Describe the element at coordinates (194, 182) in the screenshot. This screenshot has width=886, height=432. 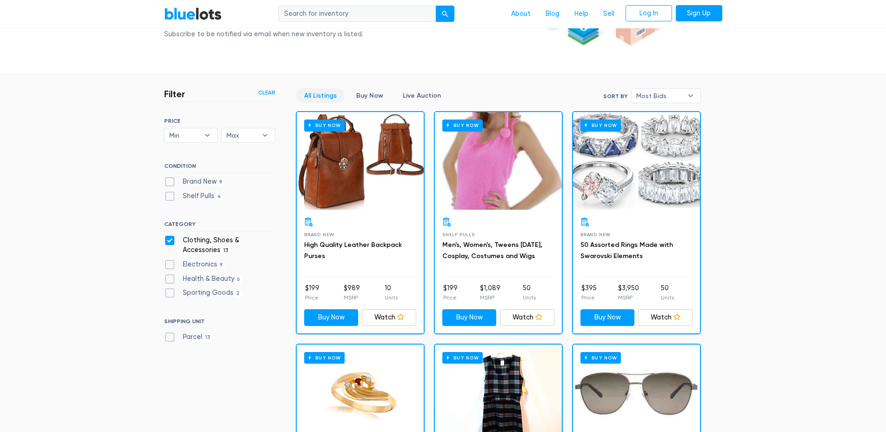
I see `label: Brand New` at that location.